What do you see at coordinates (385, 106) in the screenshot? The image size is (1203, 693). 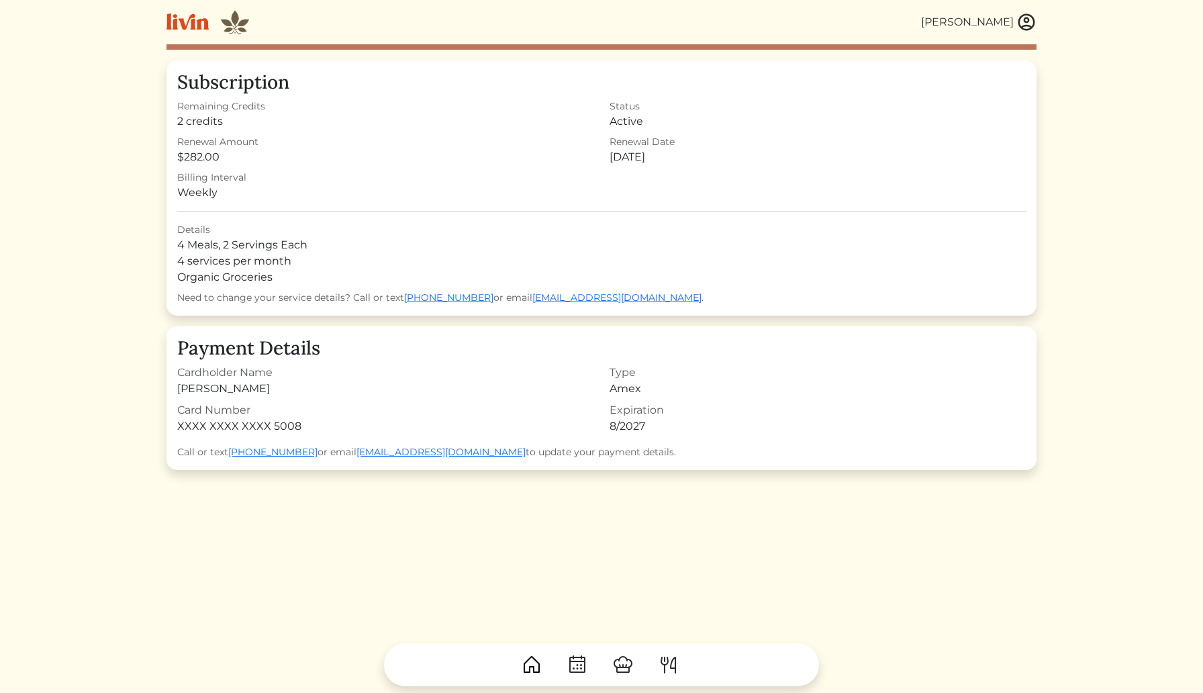 I see `div: Remaining Credits` at bounding box center [385, 106].